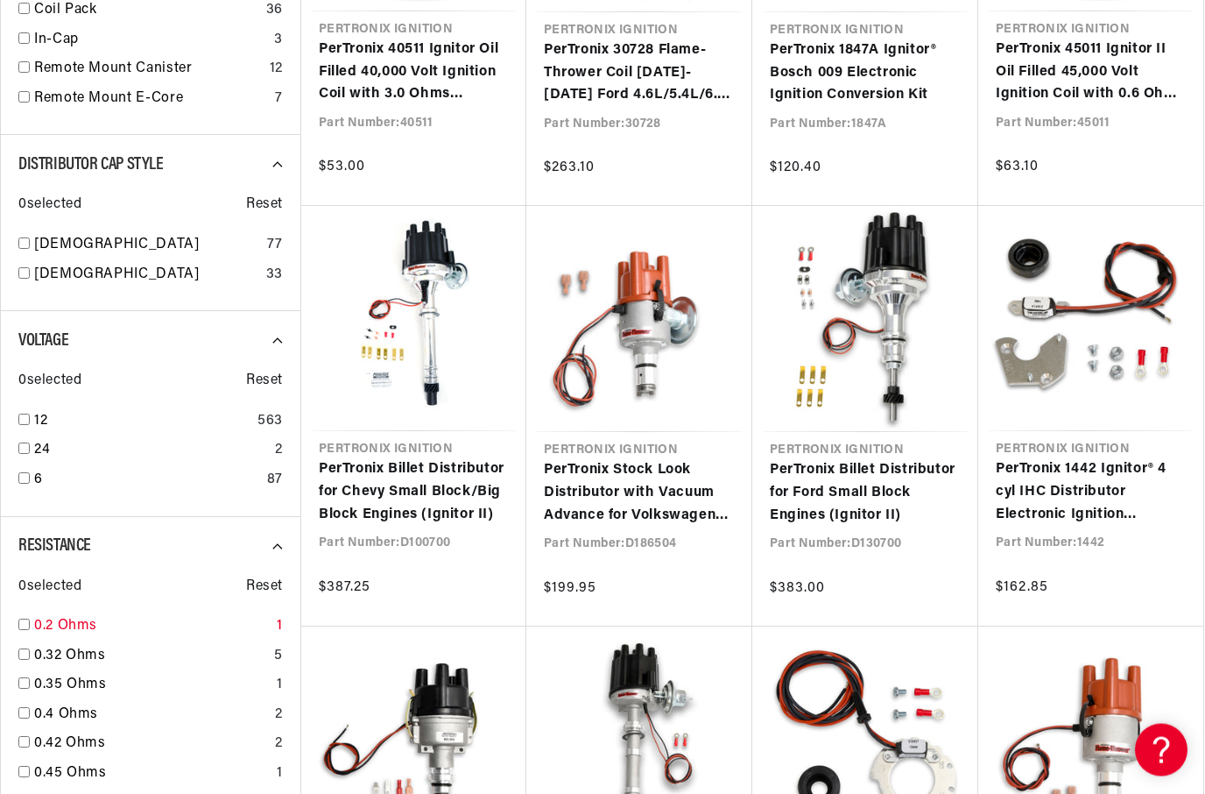  What do you see at coordinates (640, 493) in the screenshot?
I see `a: PerTronix Stock Look Distributor with Vacuum Advance for Volkswagen Type 1 Engines` at bounding box center [640, 493].